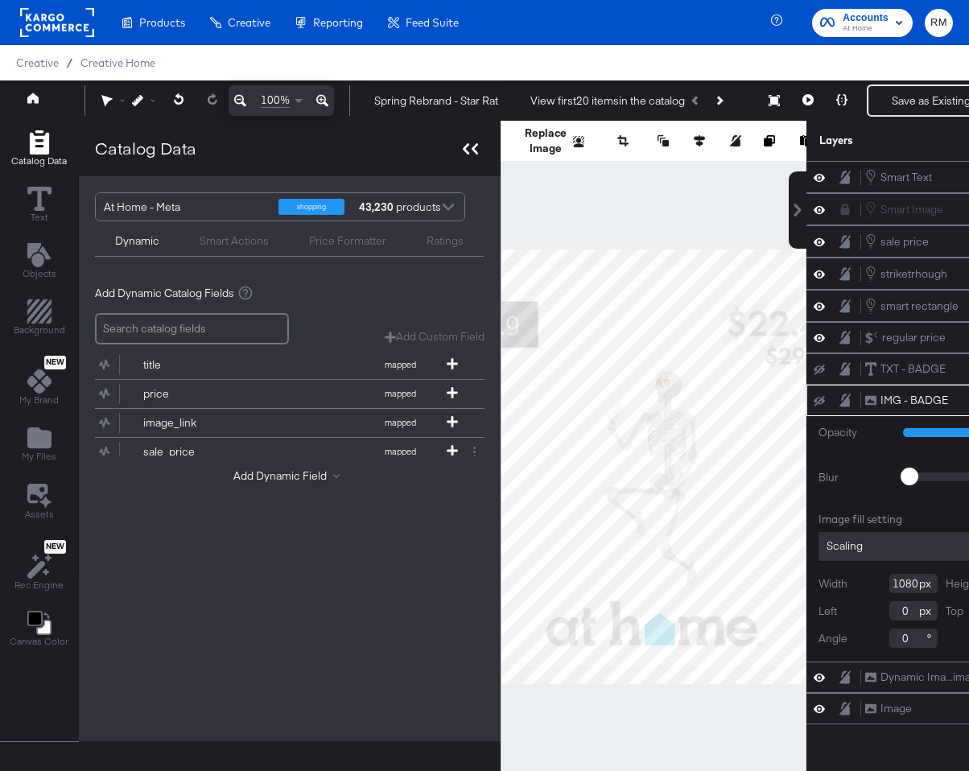 Image resolution: width=969 pixels, height=771 pixels. What do you see at coordinates (896, 708) in the screenshot?
I see `div: Image` at bounding box center [896, 708].